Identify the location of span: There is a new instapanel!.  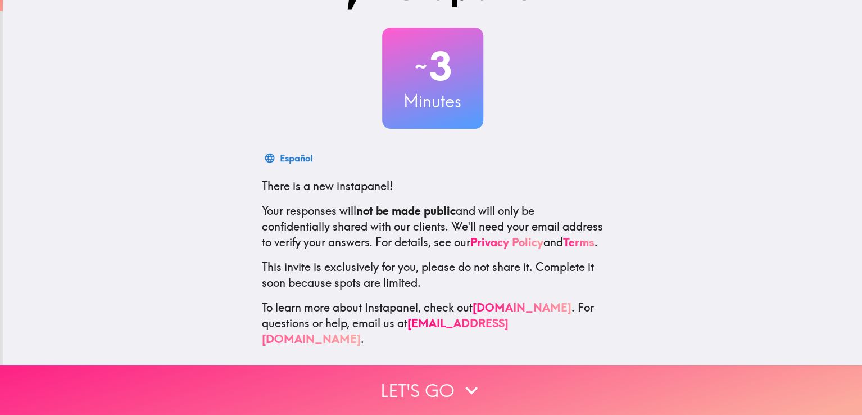
(327, 186).